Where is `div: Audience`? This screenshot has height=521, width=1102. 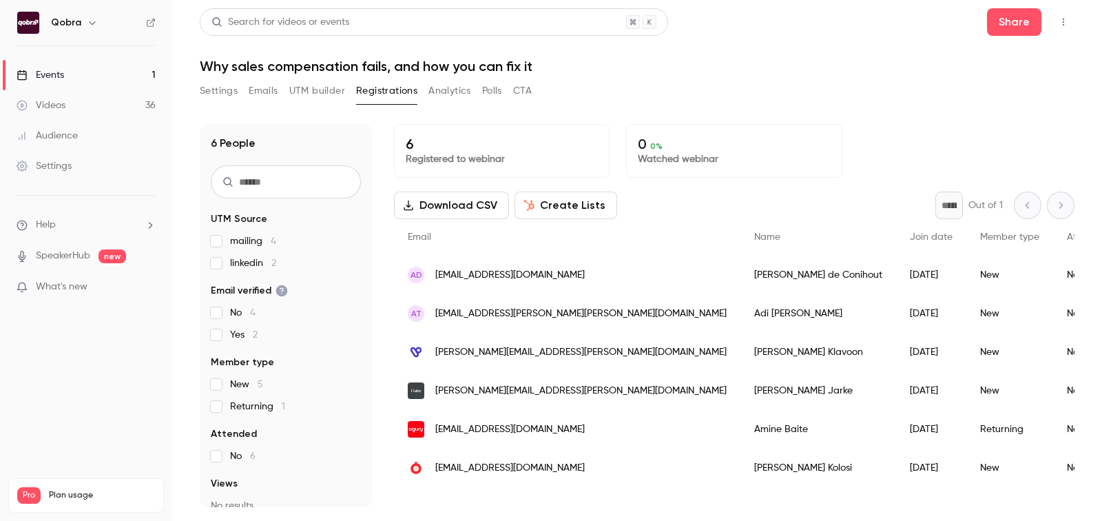
div: Audience is located at coordinates (47, 136).